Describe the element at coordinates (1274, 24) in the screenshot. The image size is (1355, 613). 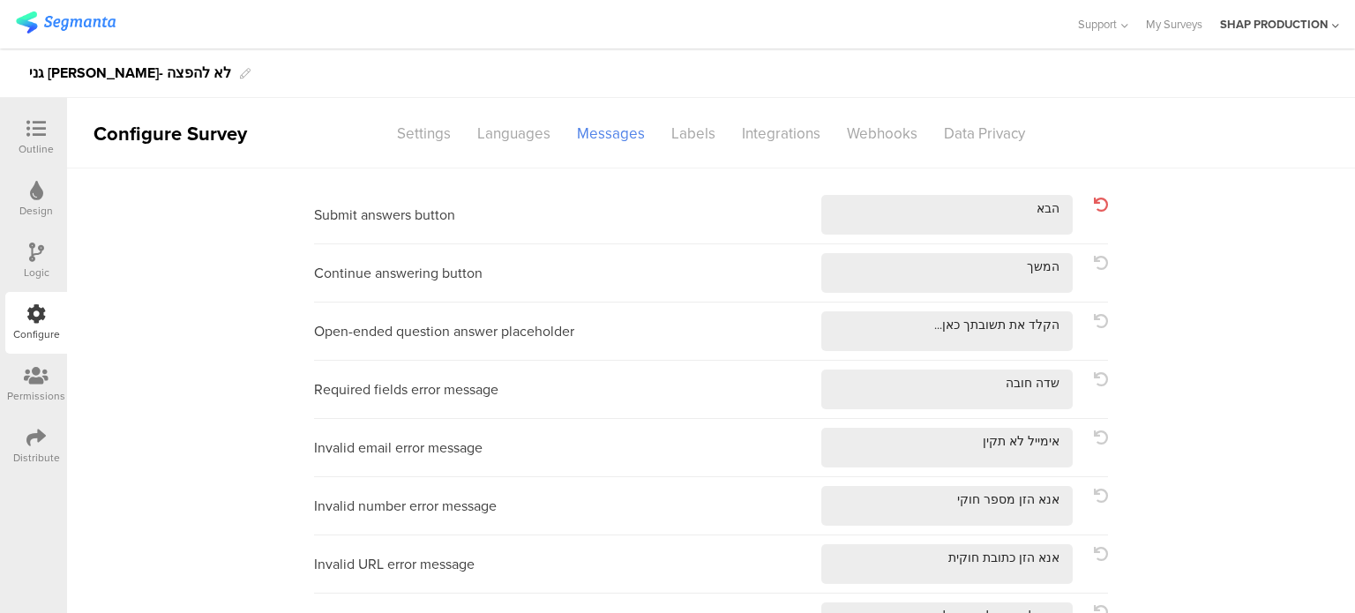
I see `div: SHAP PRODUCTION` at that location.